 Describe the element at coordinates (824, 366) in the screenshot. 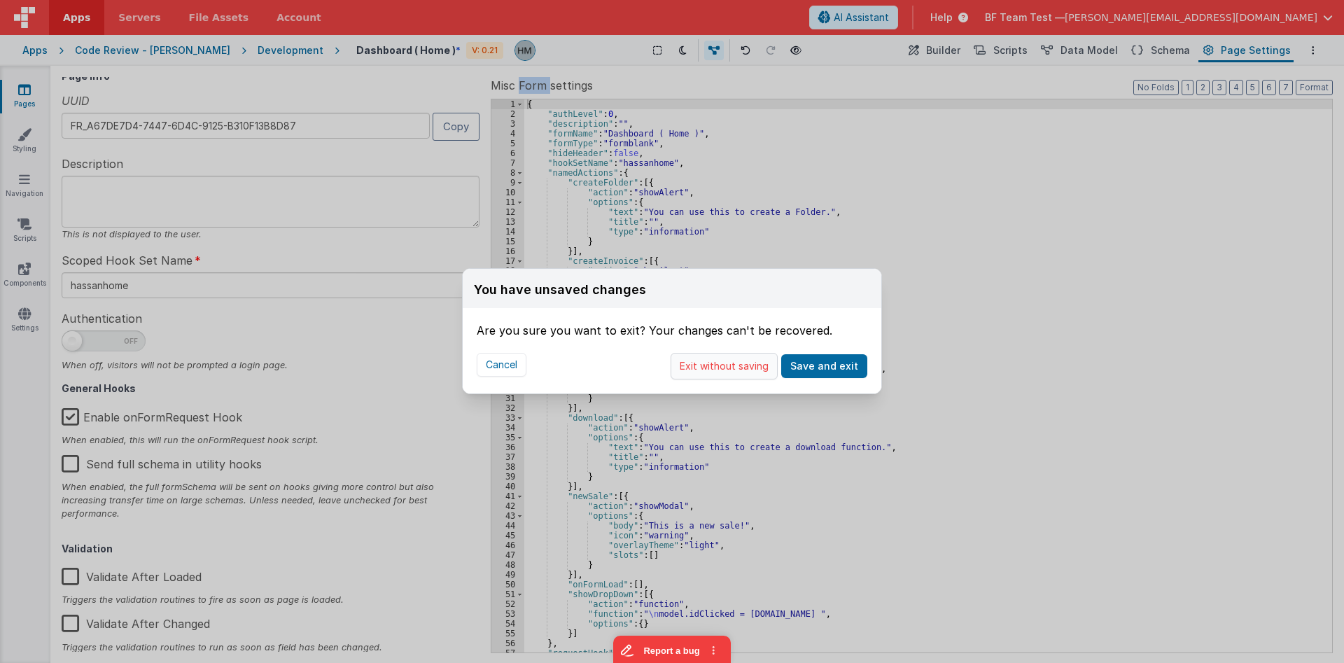

I see `button: Save and exit` at that location.